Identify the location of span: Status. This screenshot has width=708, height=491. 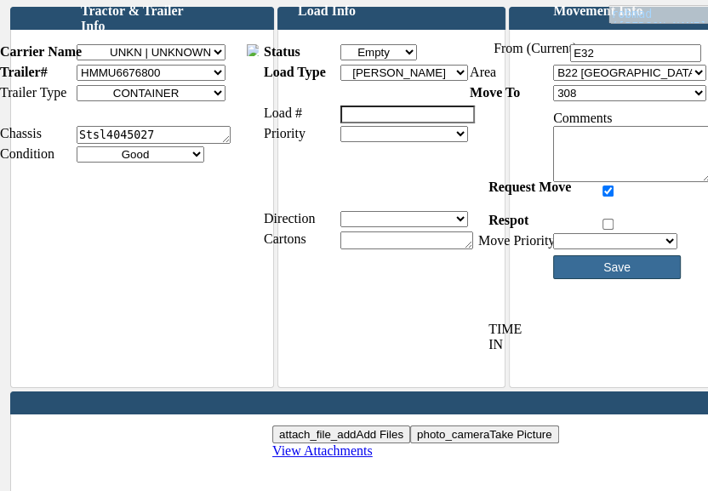
(282, 52).